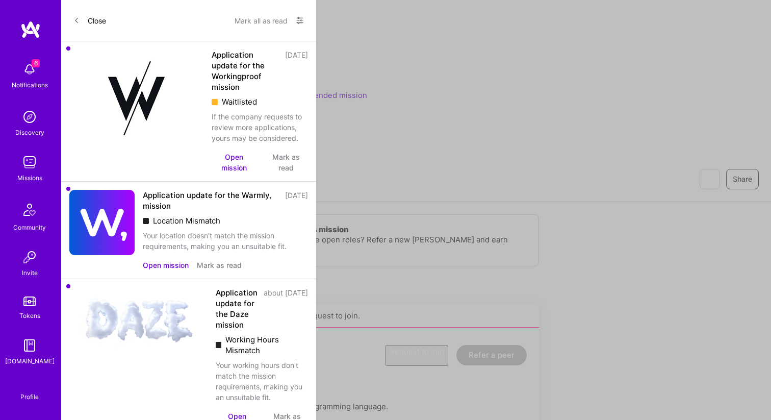  What do you see at coordinates (30, 85) in the screenshot?
I see `div: Notifications` at bounding box center [30, 85].